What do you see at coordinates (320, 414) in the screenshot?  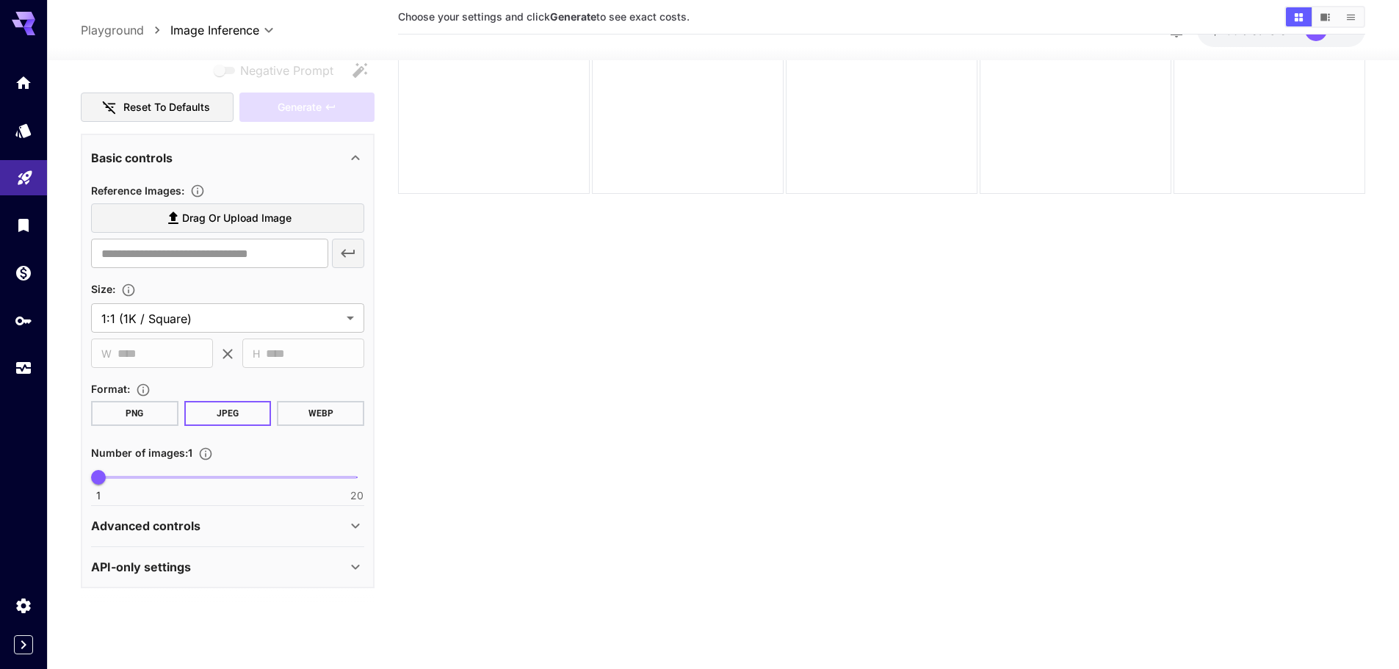 I see `button: WEBP` at bounding box center [320, 414].